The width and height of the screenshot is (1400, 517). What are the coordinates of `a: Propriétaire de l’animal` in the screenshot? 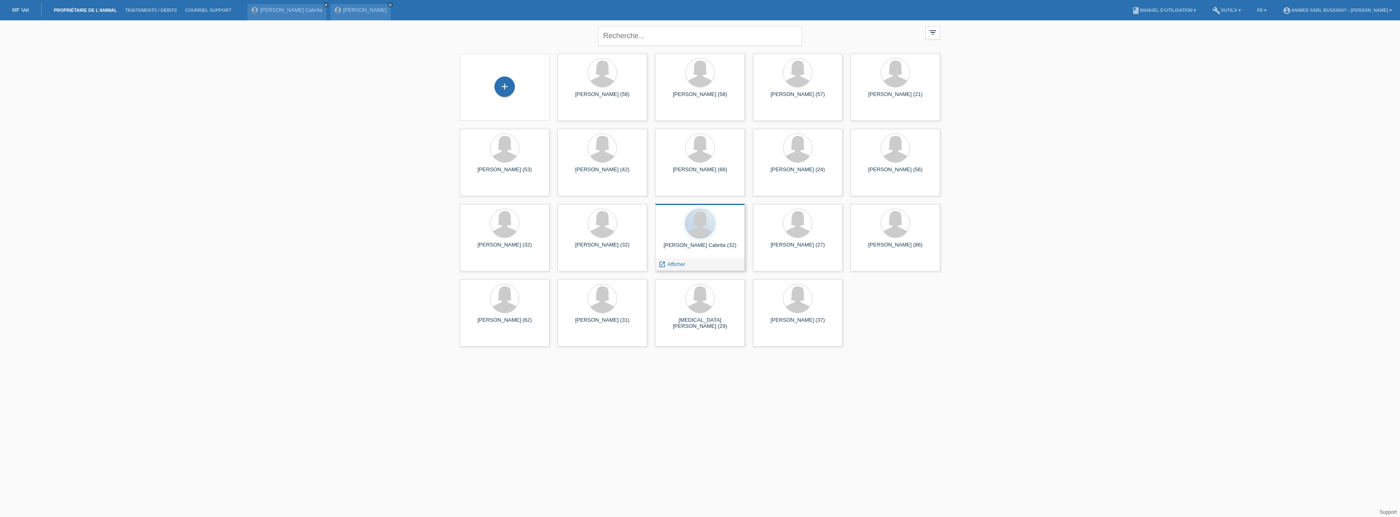 It's located at (85, 10).